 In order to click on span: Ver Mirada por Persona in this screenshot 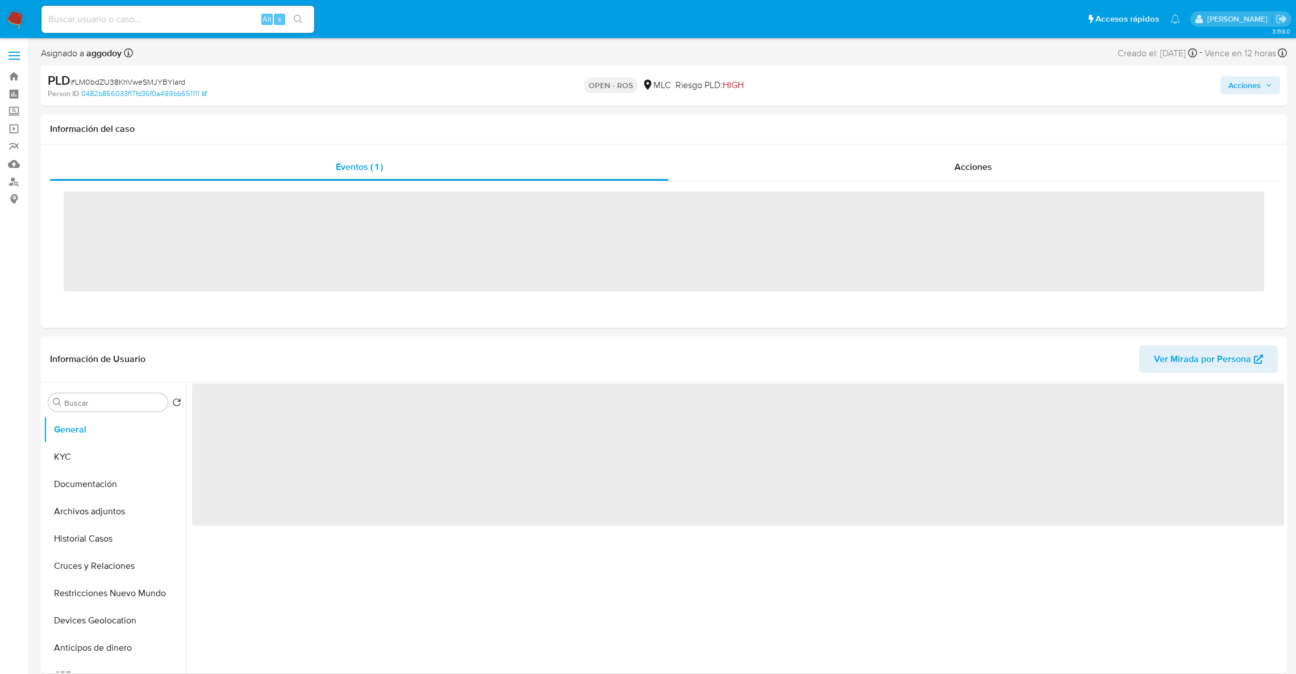, I will do `click(1203, 359)`.